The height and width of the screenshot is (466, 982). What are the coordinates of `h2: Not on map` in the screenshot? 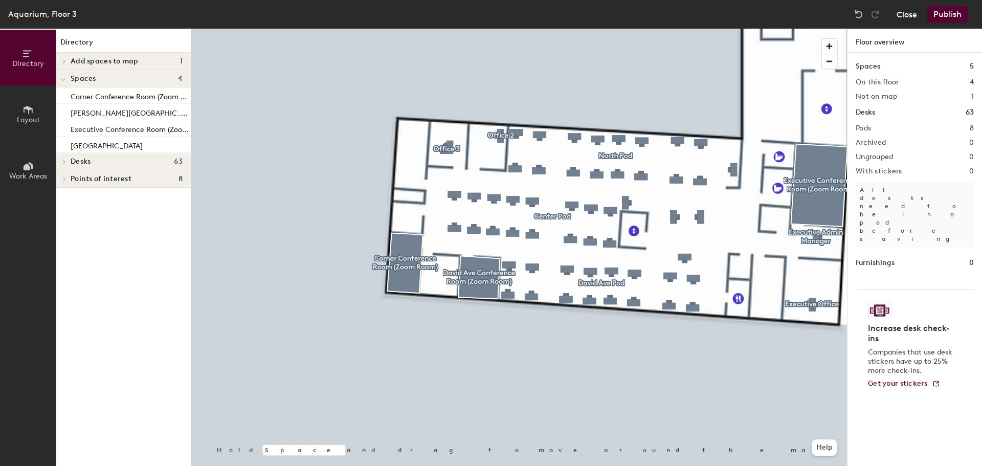 It's located at (876, 97).